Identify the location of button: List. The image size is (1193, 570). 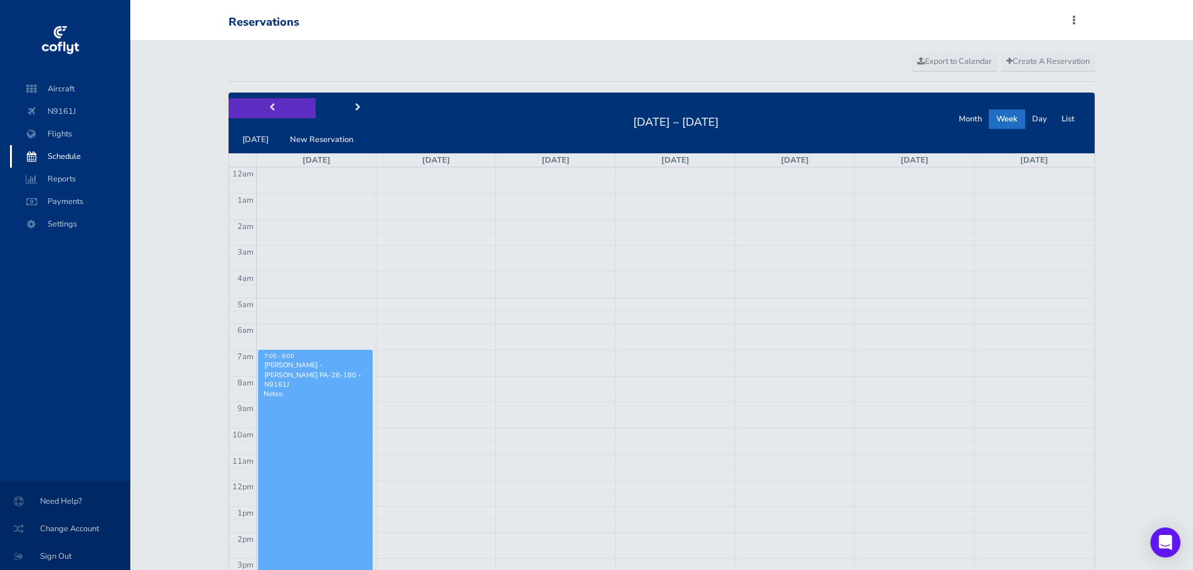
(1068, 119).